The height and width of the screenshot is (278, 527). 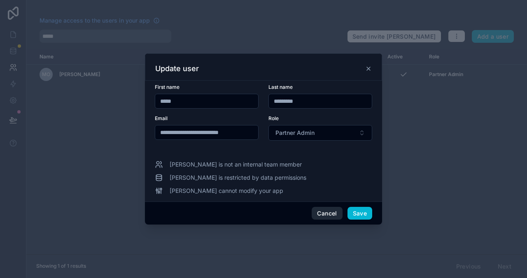 What do you see at coordinates (167, 87) in the screenshot?
I see `span: First name` at bounding box center [167, 87].